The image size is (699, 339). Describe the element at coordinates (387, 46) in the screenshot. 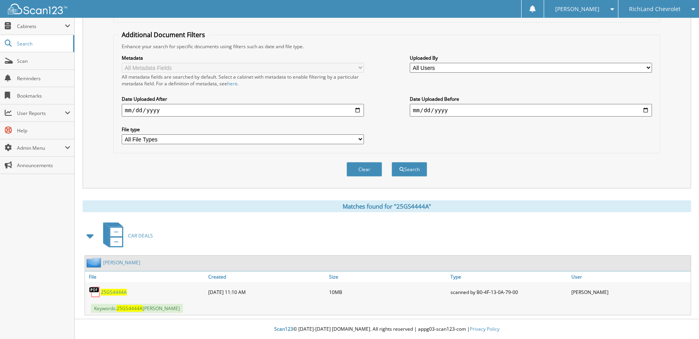

I see `div: Enhance your search for specific documents using filters such as date and file type.` at that location.